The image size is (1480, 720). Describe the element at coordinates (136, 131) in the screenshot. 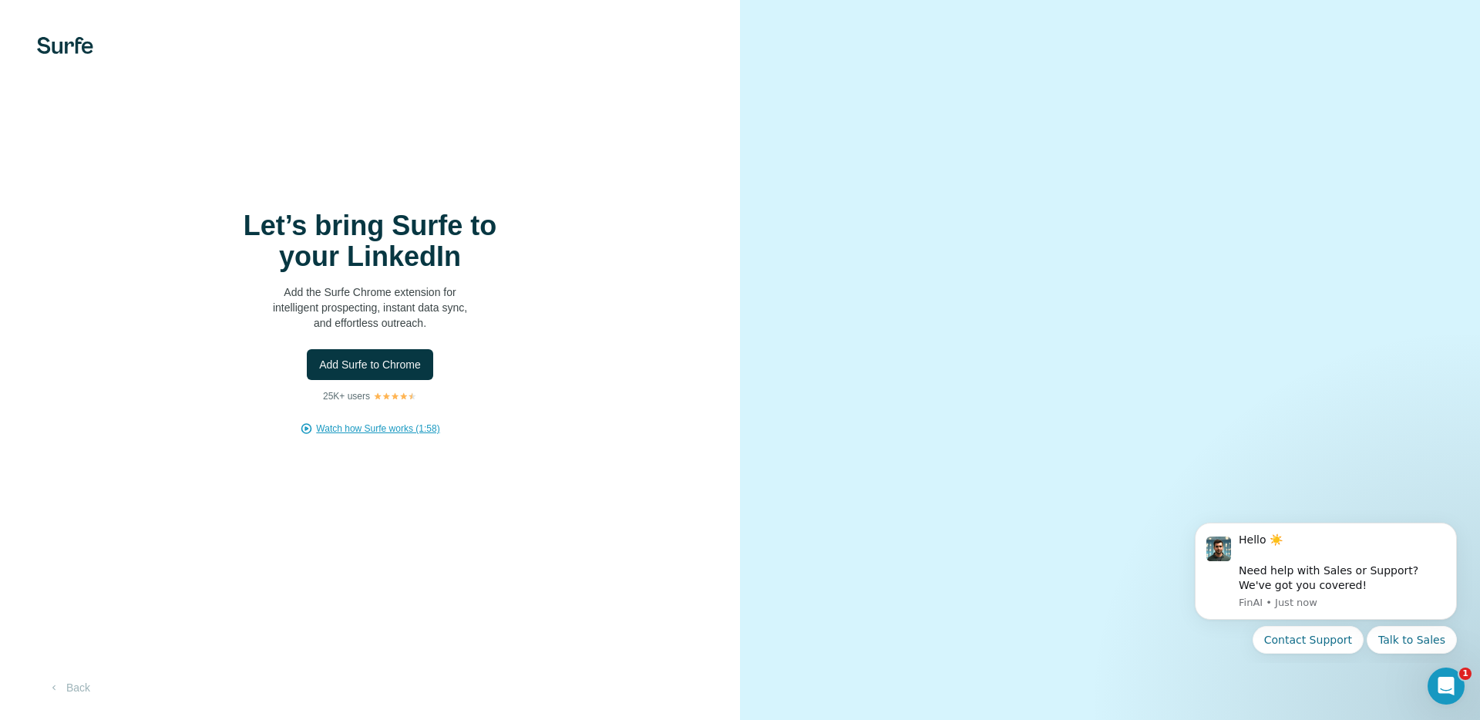

I see `button: Quick reply: Contact Support` at that location.